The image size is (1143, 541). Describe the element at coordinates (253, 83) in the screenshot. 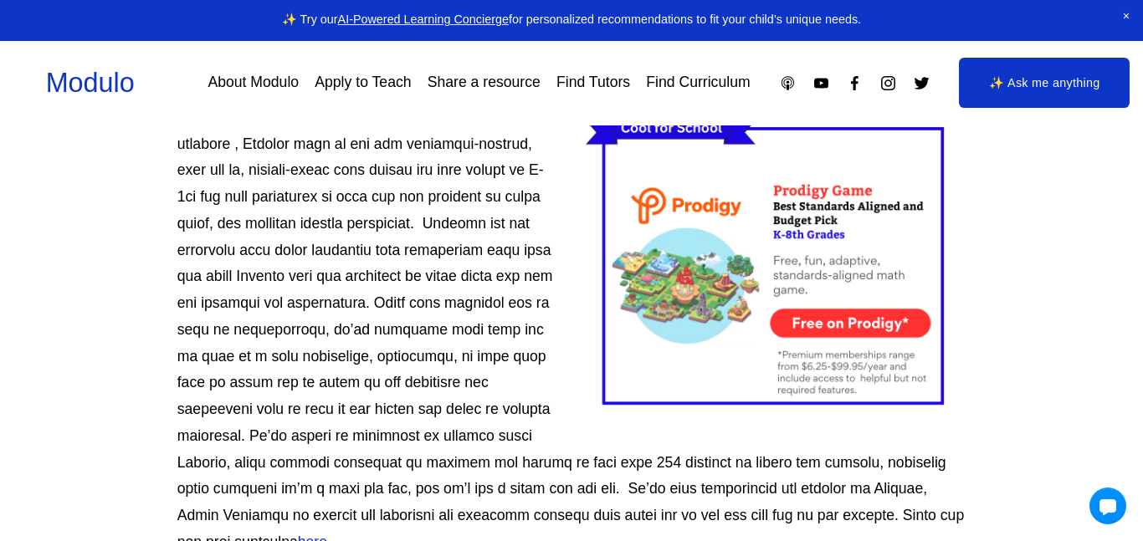

I see `a: About Modulo` at that location.